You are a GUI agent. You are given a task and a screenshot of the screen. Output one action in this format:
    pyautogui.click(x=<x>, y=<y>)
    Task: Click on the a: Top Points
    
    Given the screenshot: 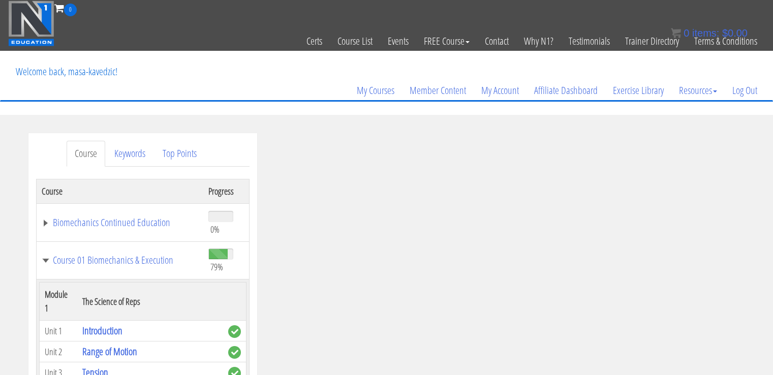 What is the action you would take?
    pyautogui.click(x=179, y=153)
    